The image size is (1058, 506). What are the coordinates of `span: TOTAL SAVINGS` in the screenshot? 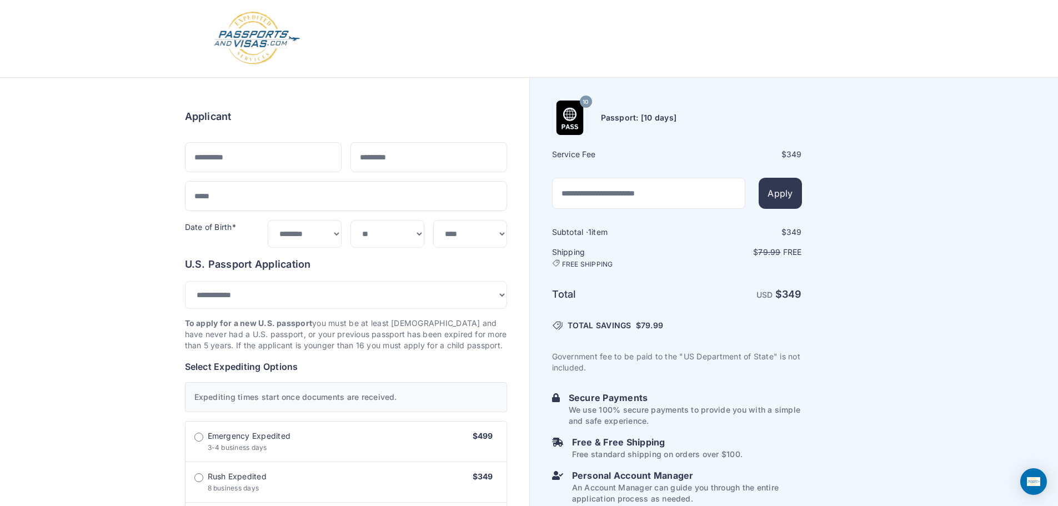 It's located at (599, 326).